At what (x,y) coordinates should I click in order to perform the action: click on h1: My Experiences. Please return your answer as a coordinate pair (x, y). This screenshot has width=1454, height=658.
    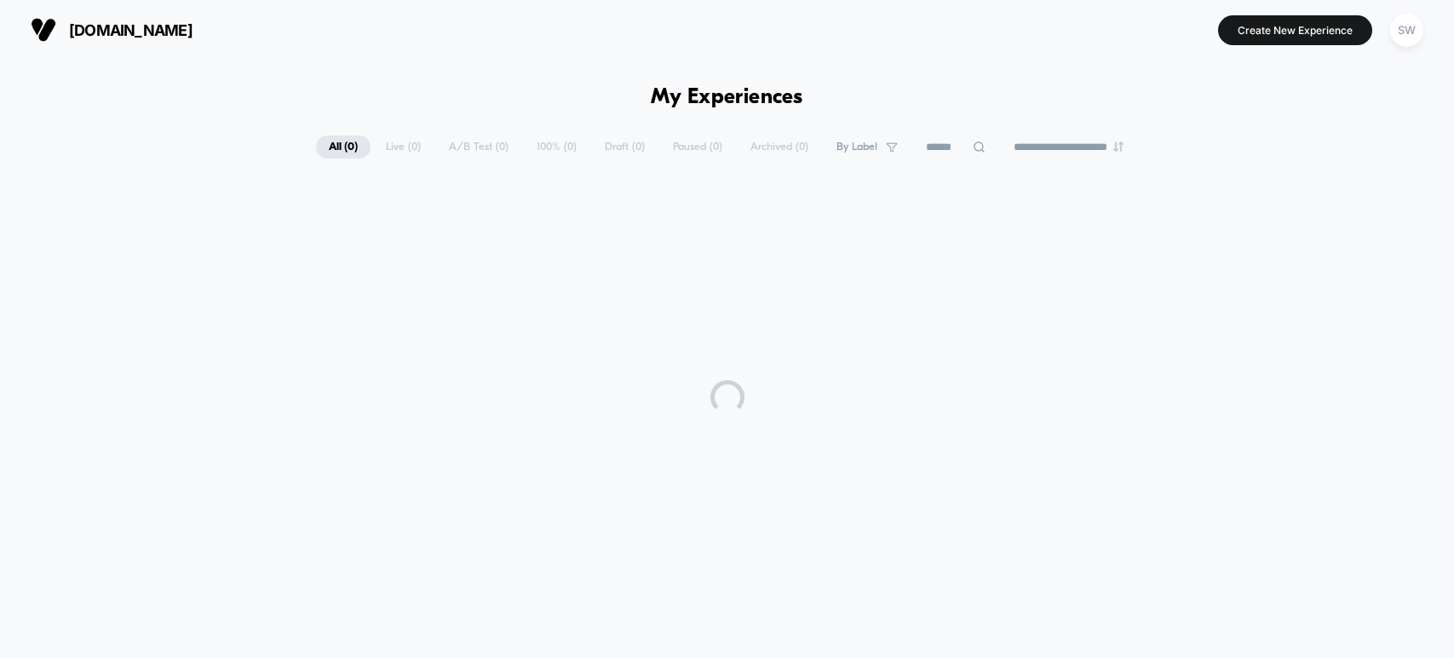
    Looking at the image, I should click on (727, 97).